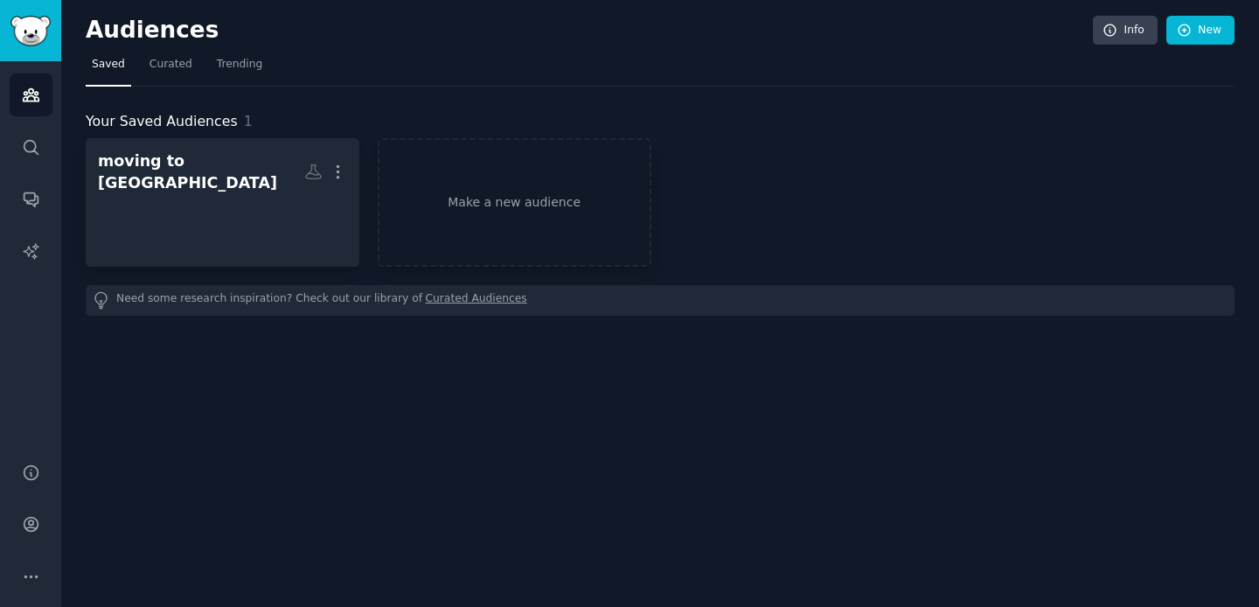  I want to click on a: Curated, so click(171, 68).